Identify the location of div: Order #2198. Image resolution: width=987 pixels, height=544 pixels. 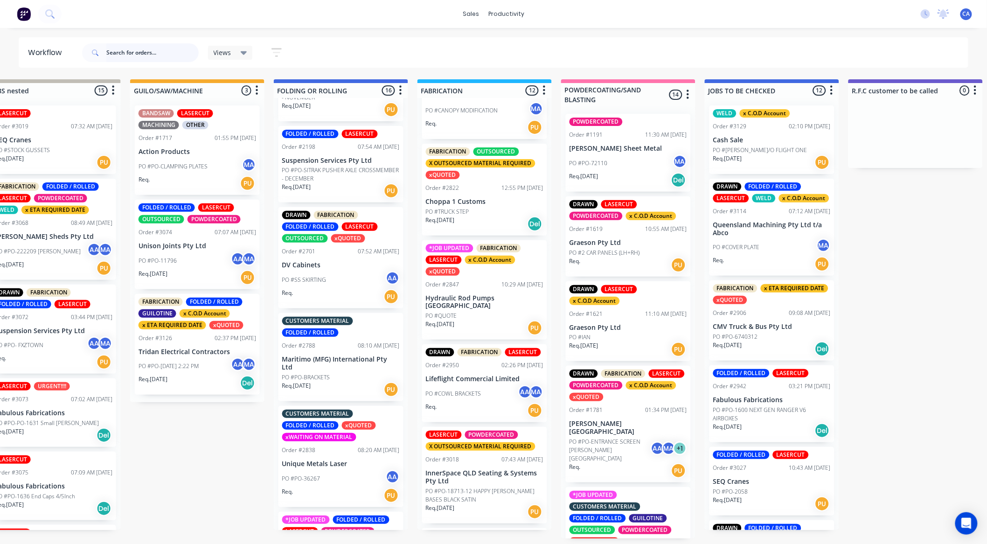
(299, 147).